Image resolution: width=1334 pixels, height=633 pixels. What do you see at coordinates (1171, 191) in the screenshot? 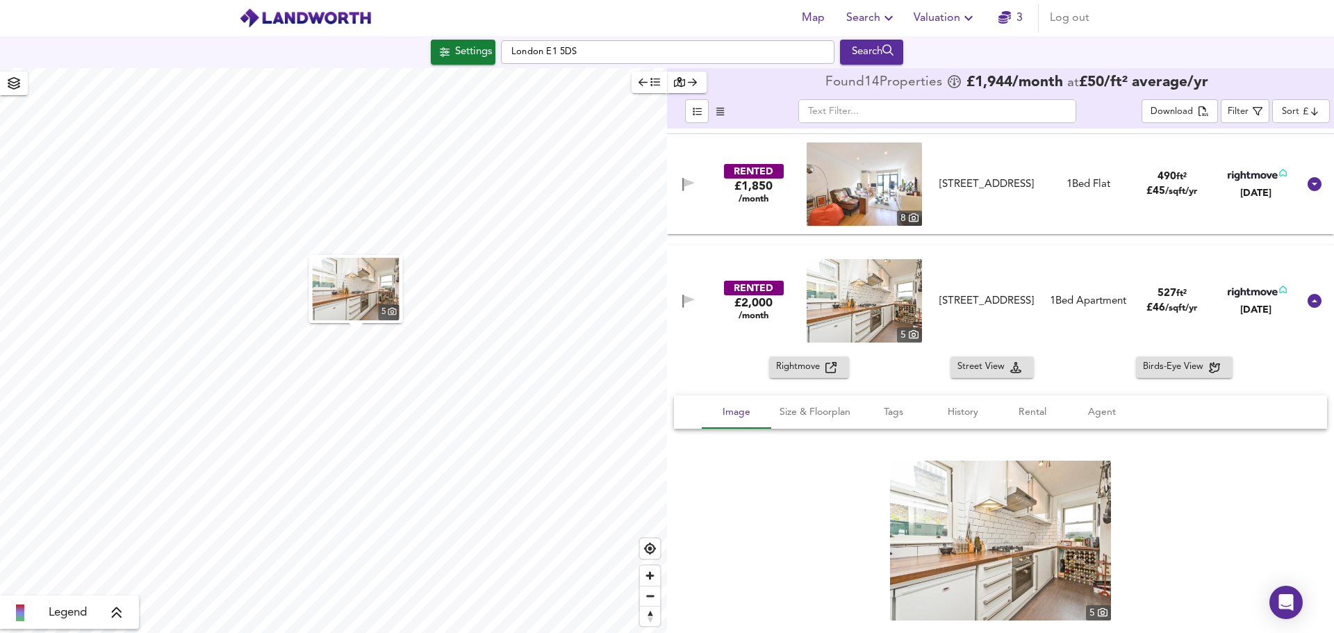
I see `span: £ 45` at bounding box center [1171, 191].